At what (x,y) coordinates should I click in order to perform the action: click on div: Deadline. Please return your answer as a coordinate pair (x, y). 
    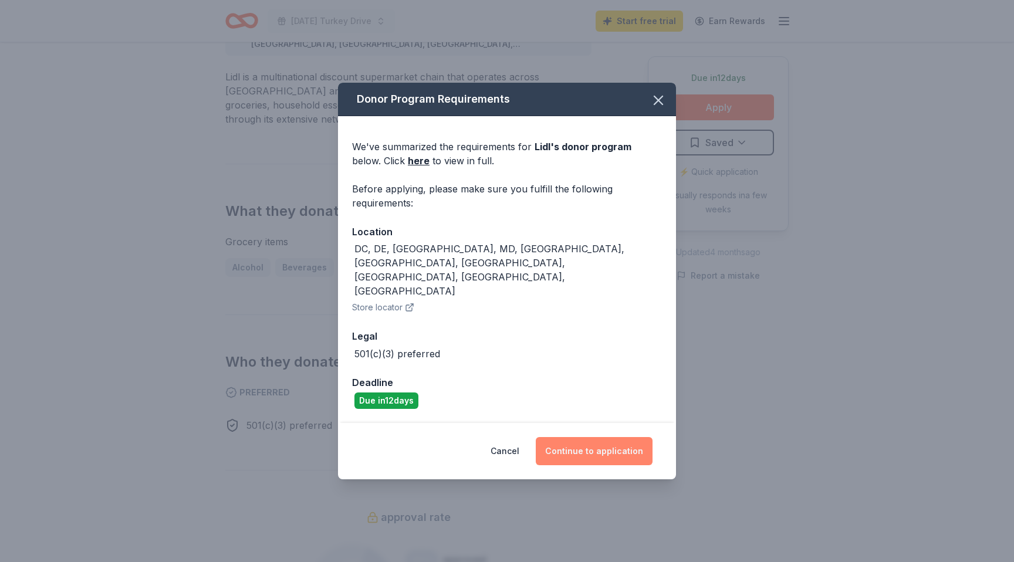
    Looking at the image, I should click on (507, 383).